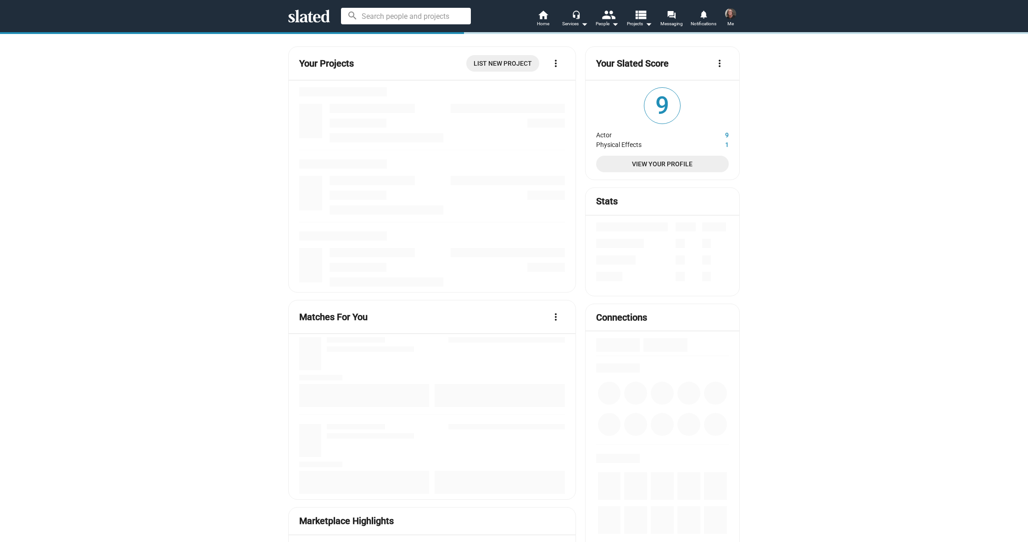 The height and width of the screenshot is (542, 1028). What do you see at coordinates (640, 14) in the screenshot?
I see `mat-icon: view_list` at bounding box center [640, 14].